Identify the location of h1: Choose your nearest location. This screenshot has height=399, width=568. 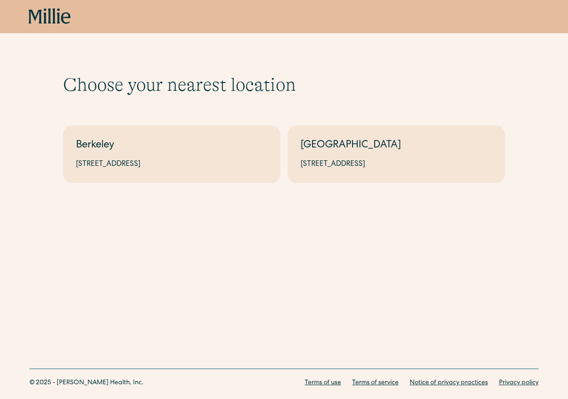
(284, 85).